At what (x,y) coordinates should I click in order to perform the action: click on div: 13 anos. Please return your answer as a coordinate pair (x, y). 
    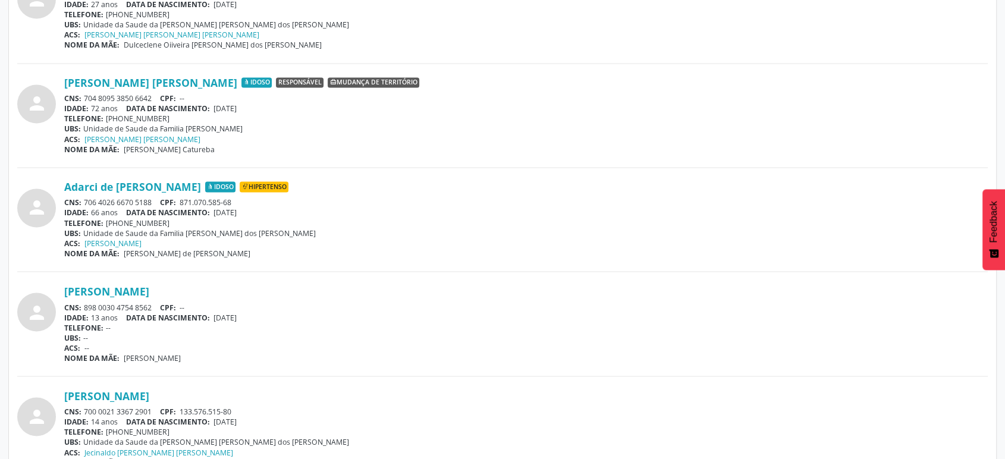
    Looking at the image, I should click on (526, 317).